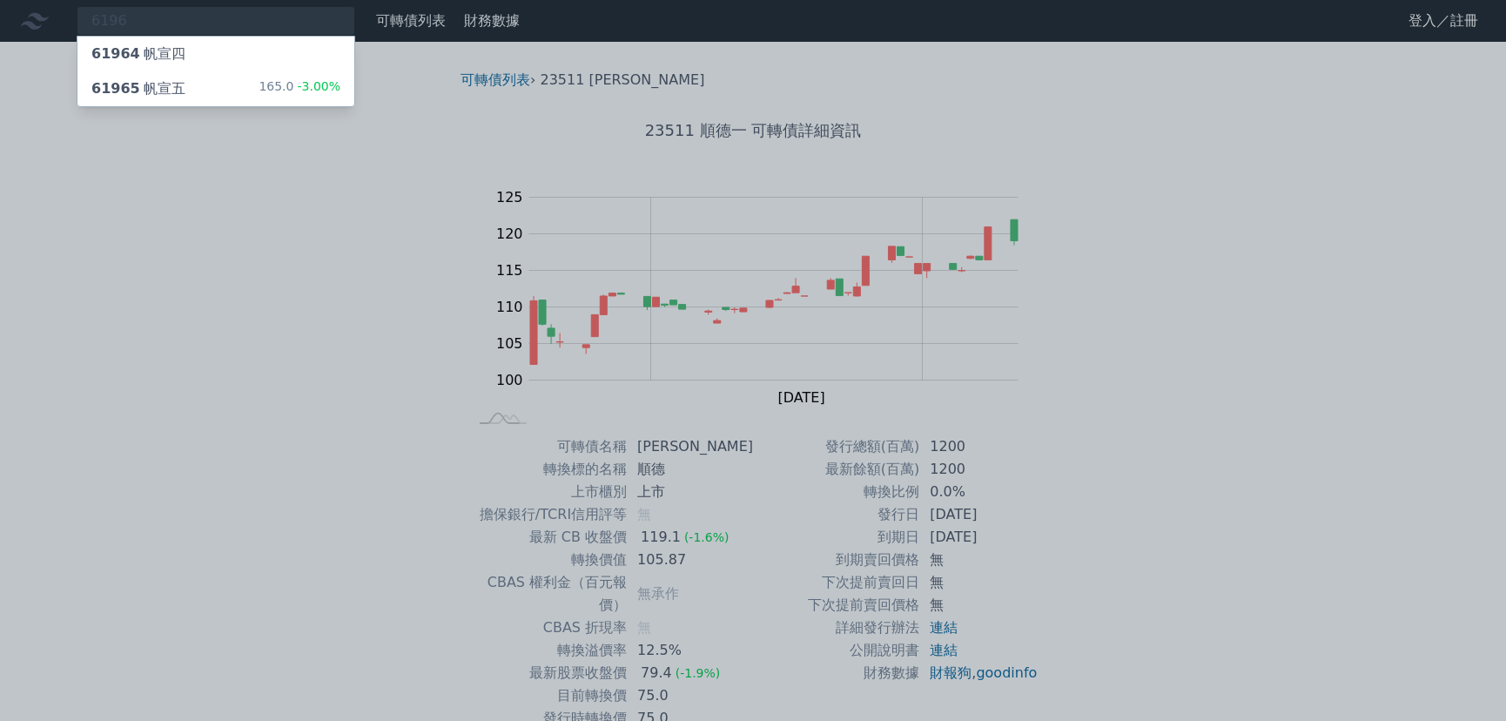 This screenshot has height=721, width=1506. What do you see at coordinates (138, 54) in the screenshot?
I see `div: 帆宣四` at bounding box center [138, 54].